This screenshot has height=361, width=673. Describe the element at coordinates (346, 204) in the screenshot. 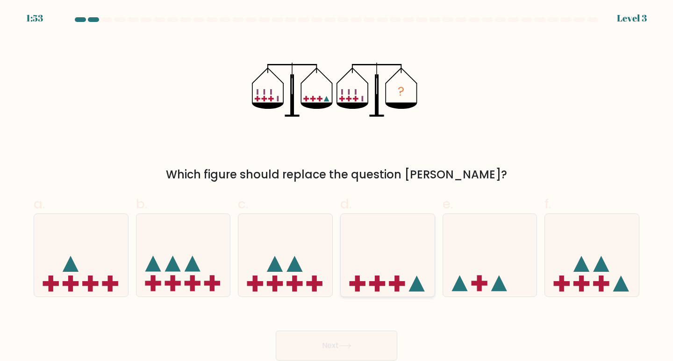

I see `span: d.` at that location.